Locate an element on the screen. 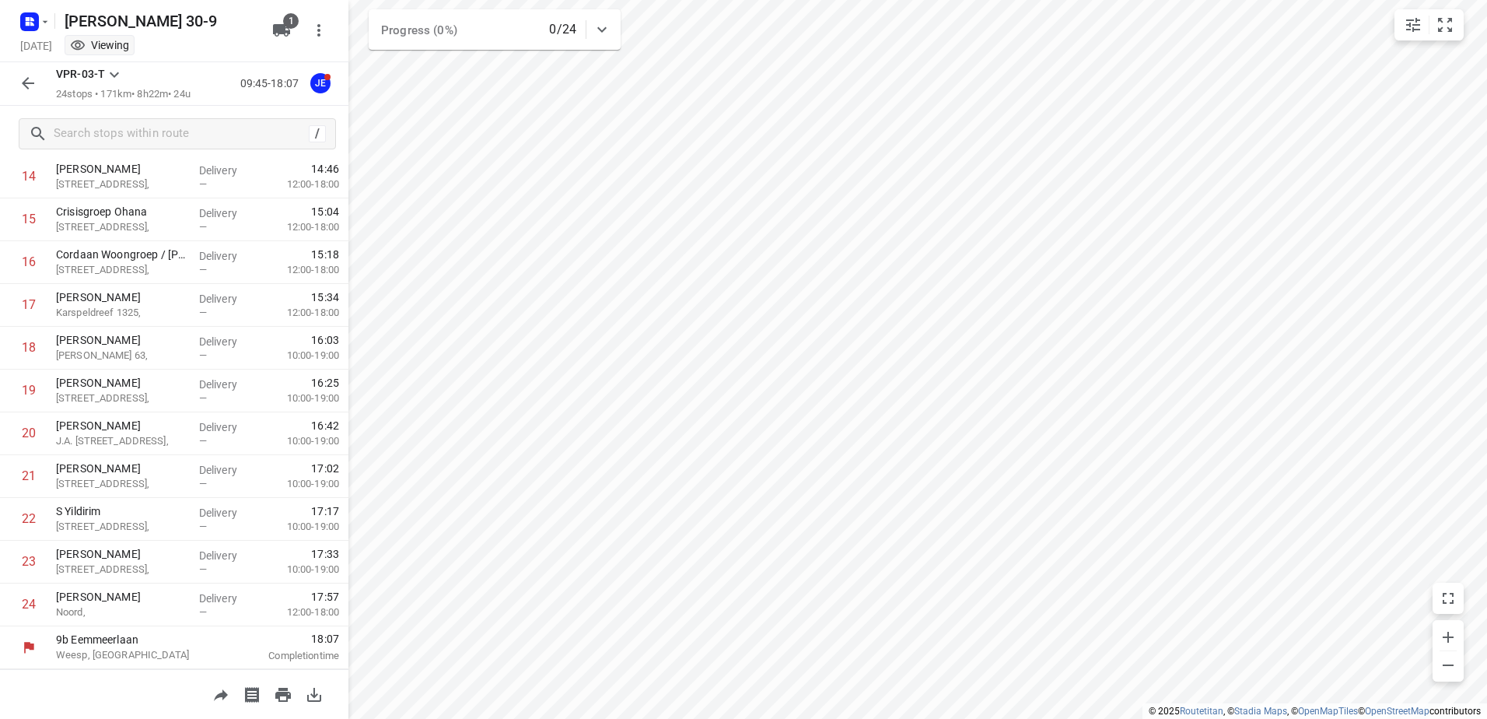 Image resolution: width=1487 pixels, height=719 pixels. span: Print shipping labels is located at coordinates (252, 693).